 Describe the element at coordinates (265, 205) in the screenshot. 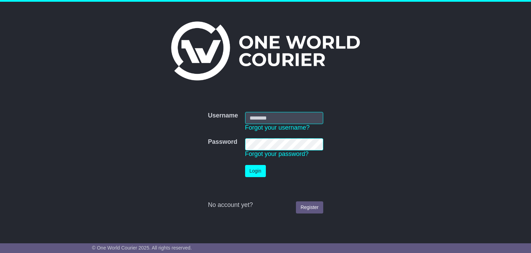

I see `div: No account yet?` at that location.